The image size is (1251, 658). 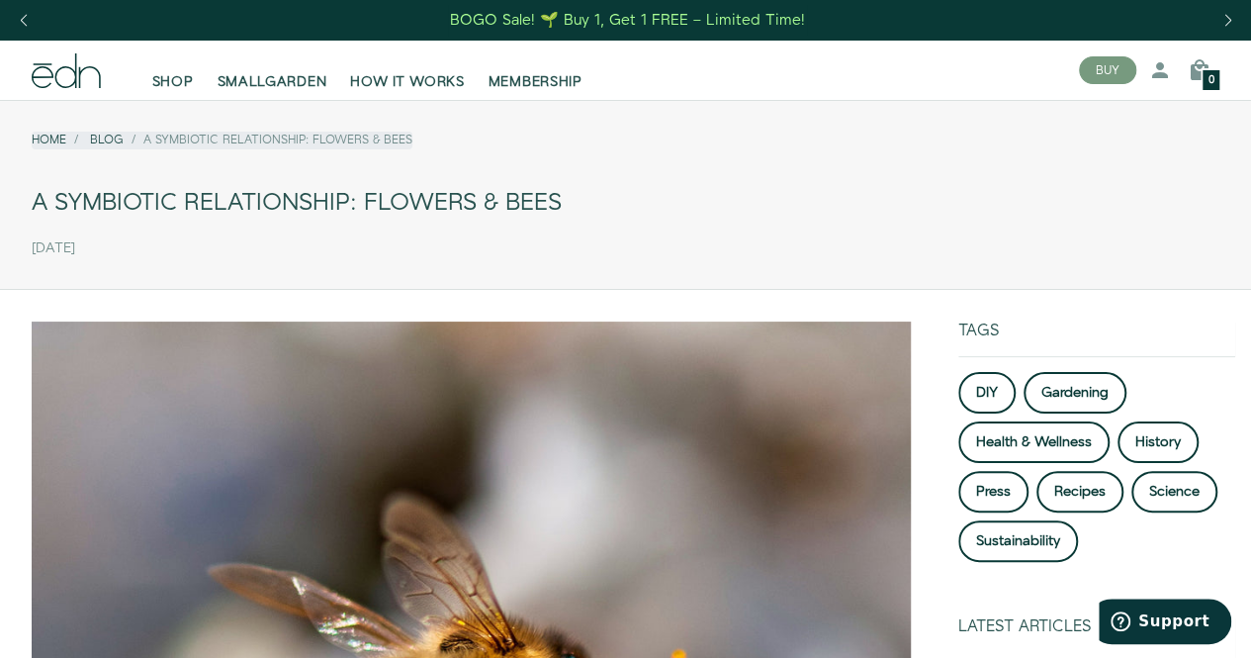 I want to click on a: BOGO Sale! 🌱 Buy 1, Get 1 FREE – Limited Time!, so click(x=627, y=20).